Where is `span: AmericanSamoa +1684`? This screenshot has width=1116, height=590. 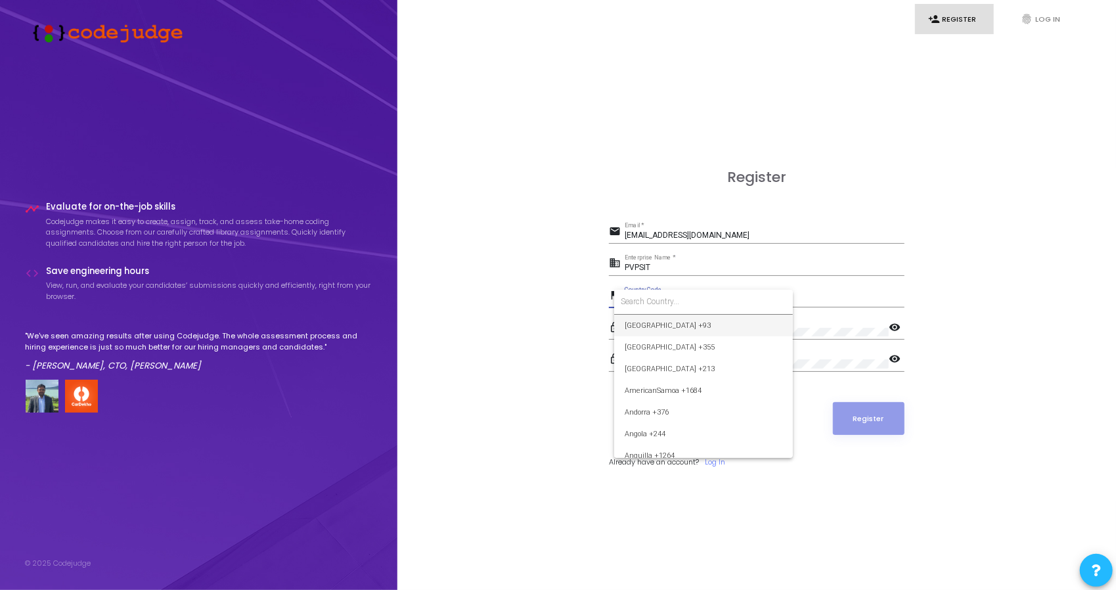 span: AmericanSamoa +1684 is located at coordinates (703, 390).